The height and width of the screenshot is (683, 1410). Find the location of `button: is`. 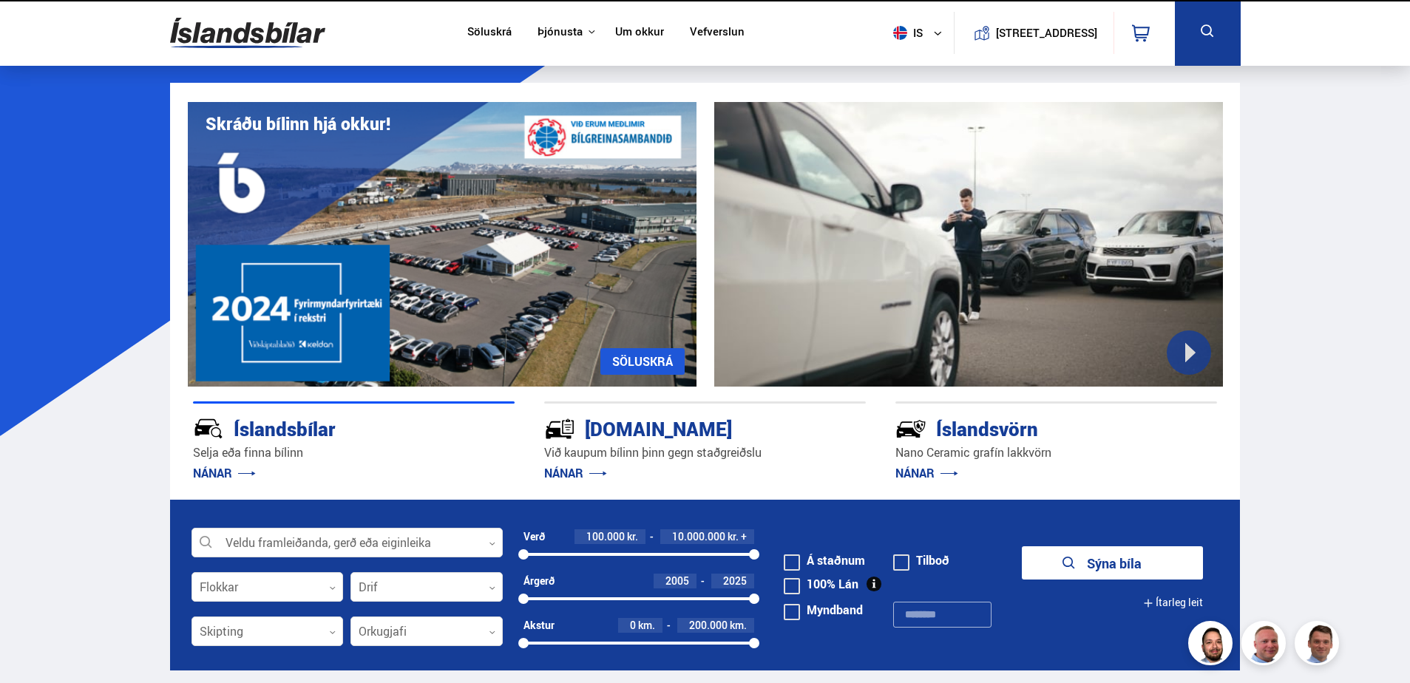

button: is is located at coordinates (920, 33).